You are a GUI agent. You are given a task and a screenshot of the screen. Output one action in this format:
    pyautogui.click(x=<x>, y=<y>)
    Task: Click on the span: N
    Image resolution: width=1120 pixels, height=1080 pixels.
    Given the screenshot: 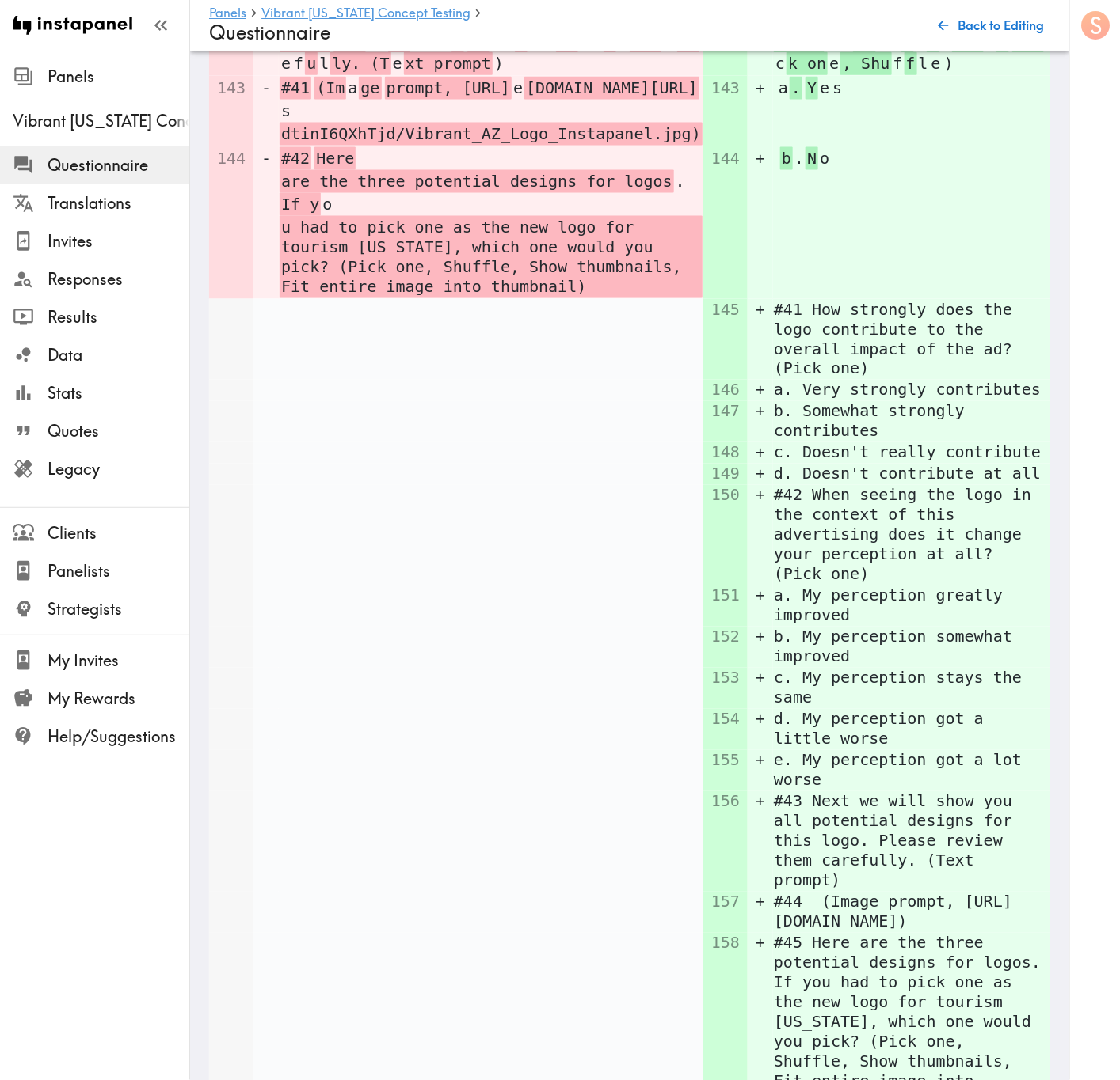 What is the action you would take?
    pyautogui.click(x=811, y=158)
    